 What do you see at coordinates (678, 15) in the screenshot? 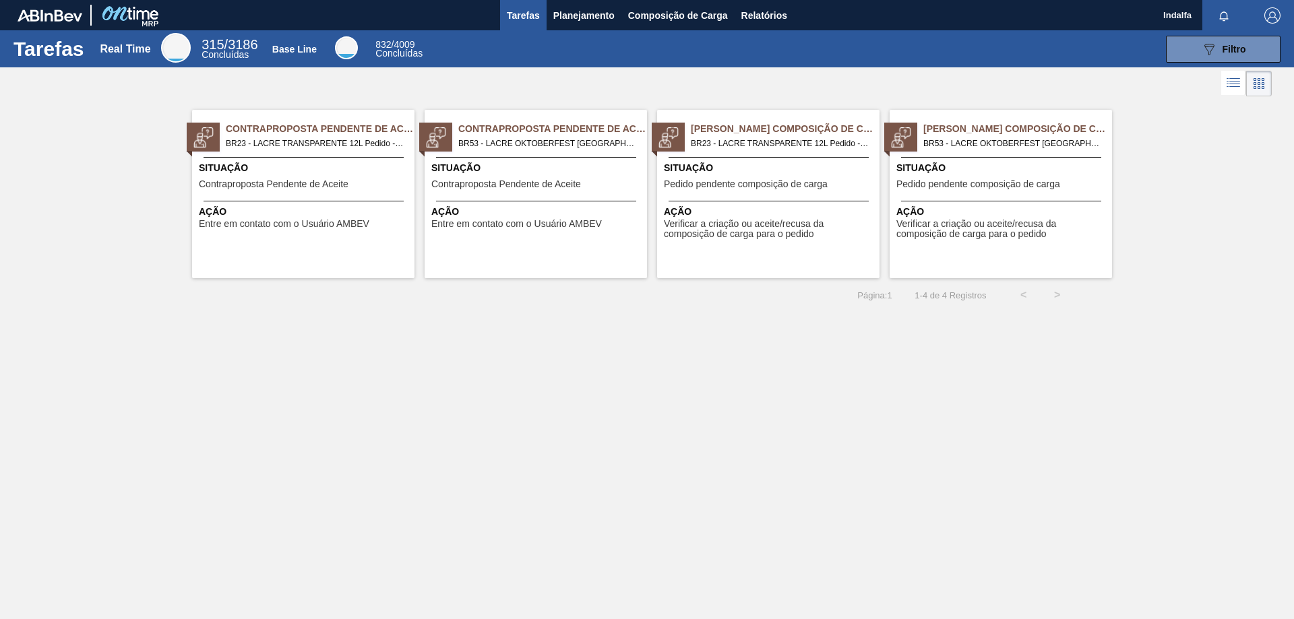
I see `span: Composição de Carga` at bounding box center [678, 15].